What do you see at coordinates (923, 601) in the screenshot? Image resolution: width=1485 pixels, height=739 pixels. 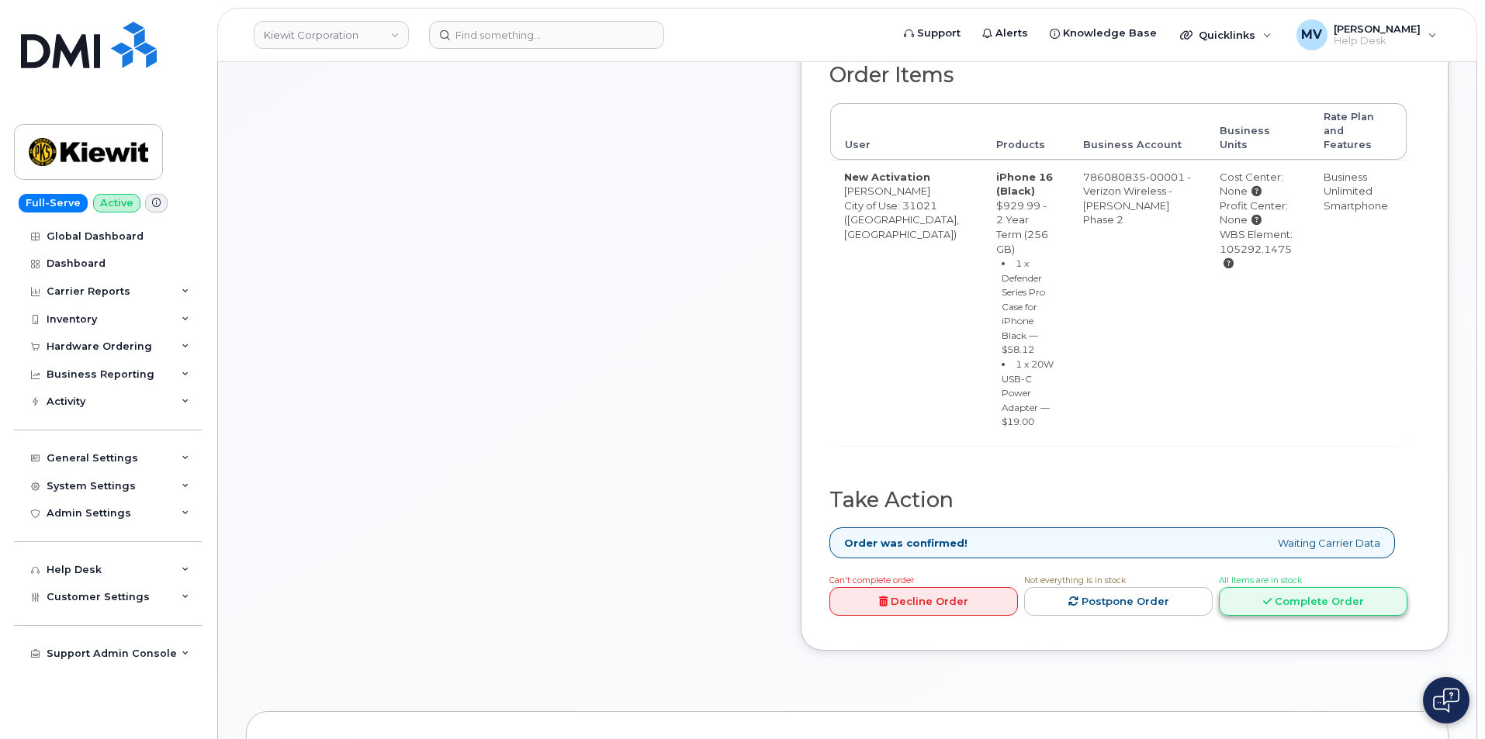 I see `a: Decline Order` at bounding box center [923, 601].